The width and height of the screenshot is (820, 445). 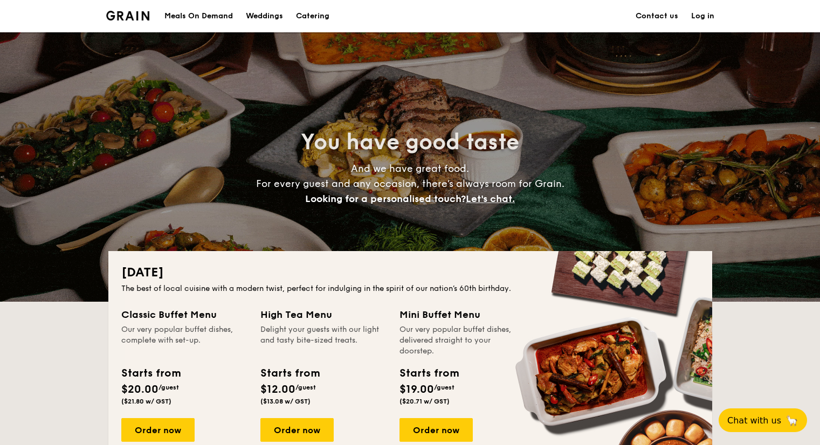 What do you see at coordinates (128, 16) in the screenshot?
I see `a: Logotype` at bounding box center [128, 16].